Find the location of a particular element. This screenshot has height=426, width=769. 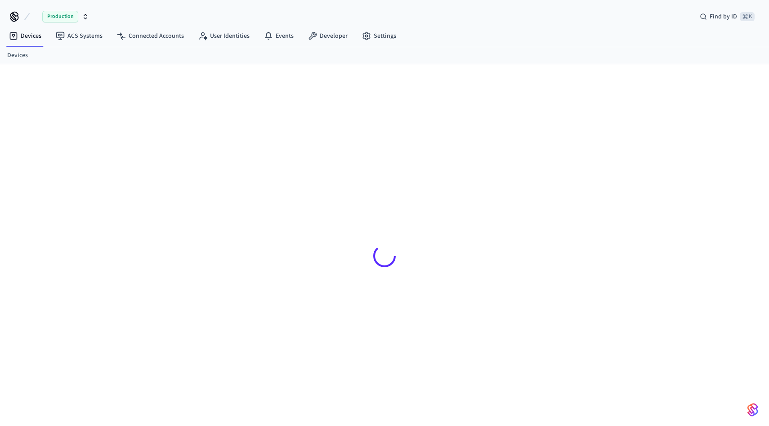

a: User Identities is located at coordinates (224, 36).